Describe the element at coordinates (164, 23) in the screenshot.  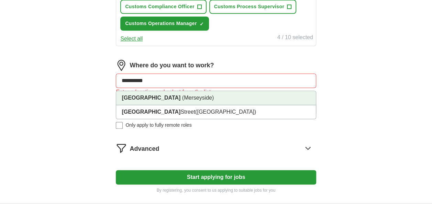
I see `button: Customs Operations Manager✓` at that location.